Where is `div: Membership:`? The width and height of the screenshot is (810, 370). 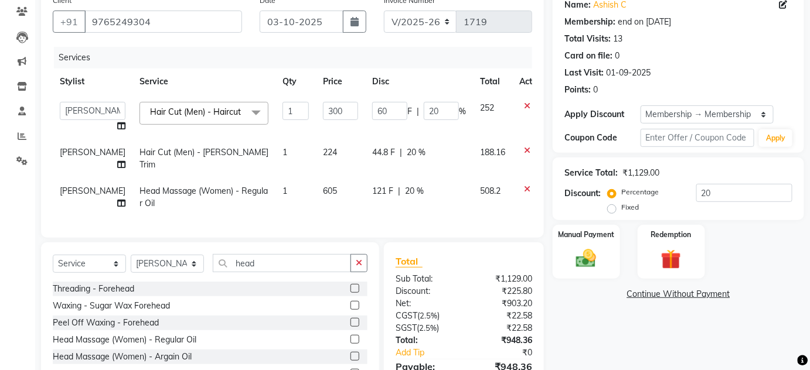 div: Membership: is located at coordinates (590, 22).